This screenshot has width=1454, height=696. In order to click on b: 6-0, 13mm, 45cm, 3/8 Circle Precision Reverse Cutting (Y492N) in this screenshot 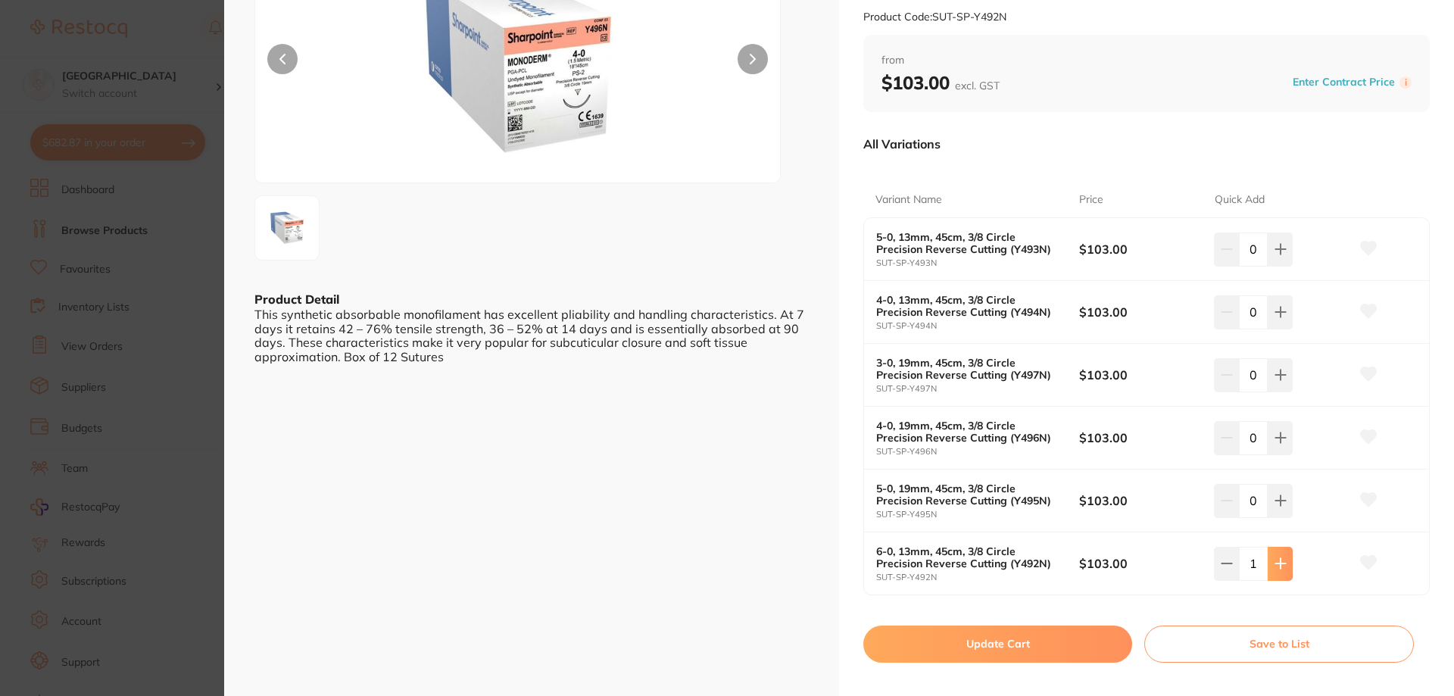, I will do `click(967, 557)`.